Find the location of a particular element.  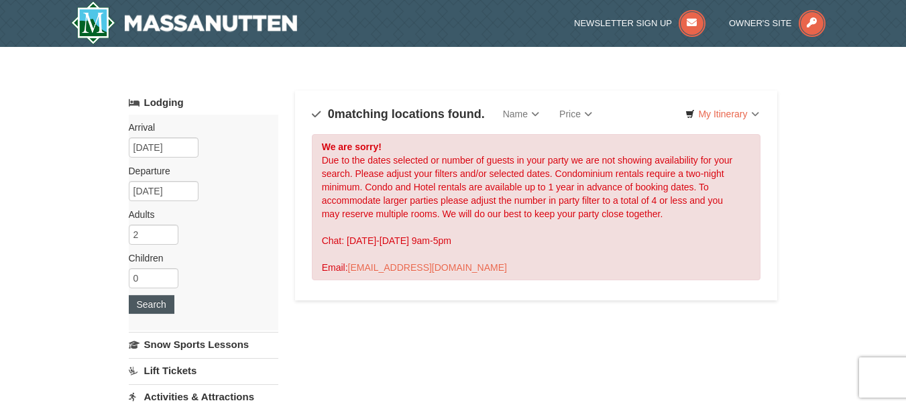

a: Massanutten Resort is located at coordinates (185, 23).